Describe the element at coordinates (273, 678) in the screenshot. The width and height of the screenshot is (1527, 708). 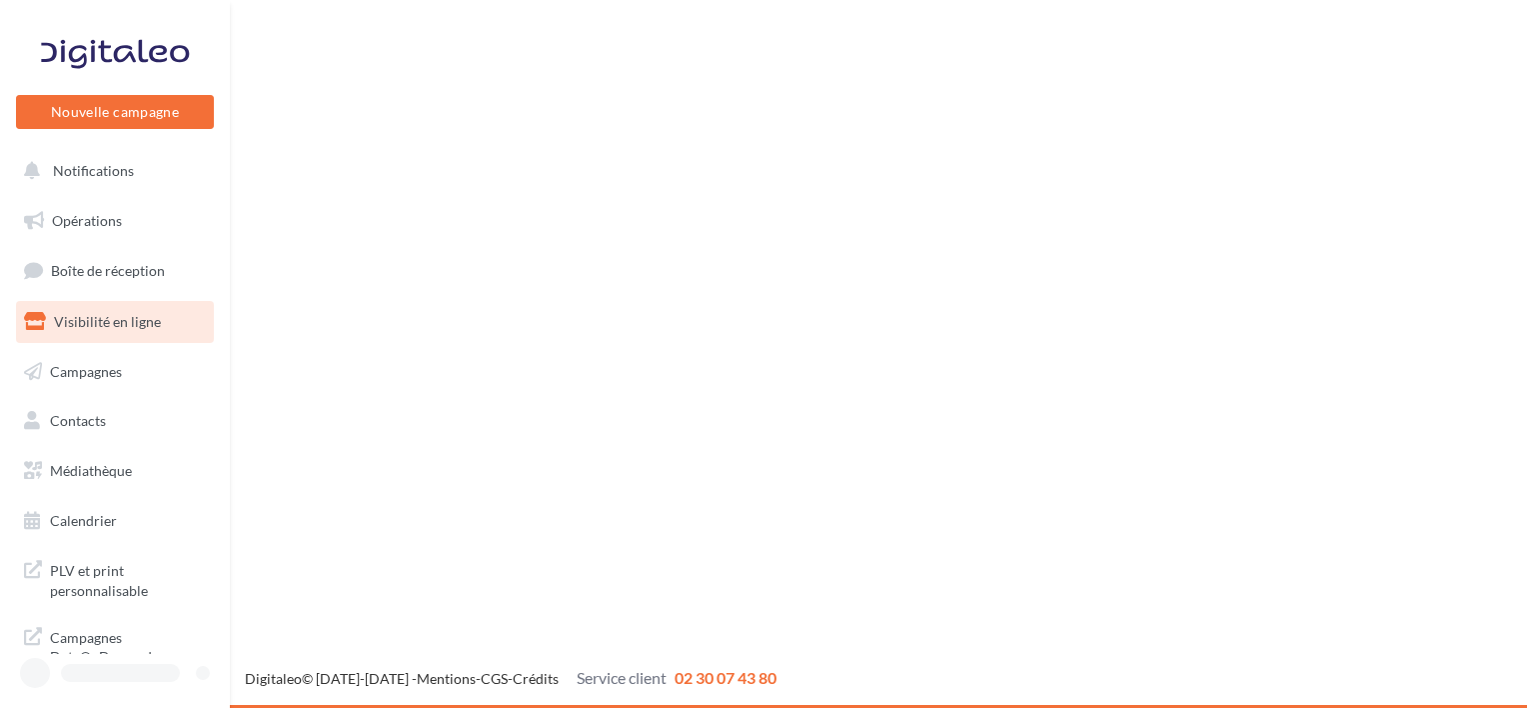
I see `a: Digitaleo` at that location.